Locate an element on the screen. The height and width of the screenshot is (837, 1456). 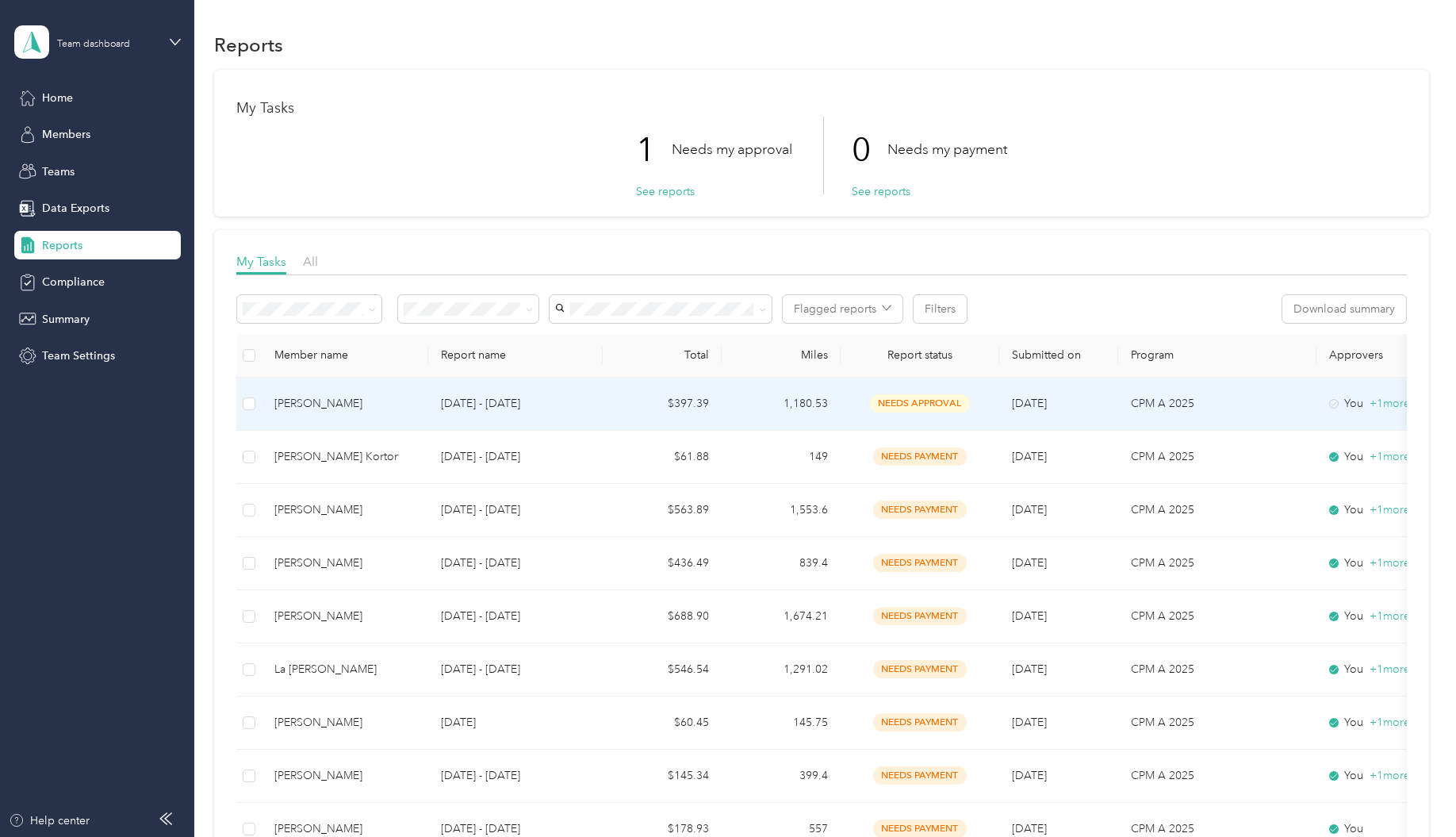
td: 145.75 is located at coordinates (781, 723).